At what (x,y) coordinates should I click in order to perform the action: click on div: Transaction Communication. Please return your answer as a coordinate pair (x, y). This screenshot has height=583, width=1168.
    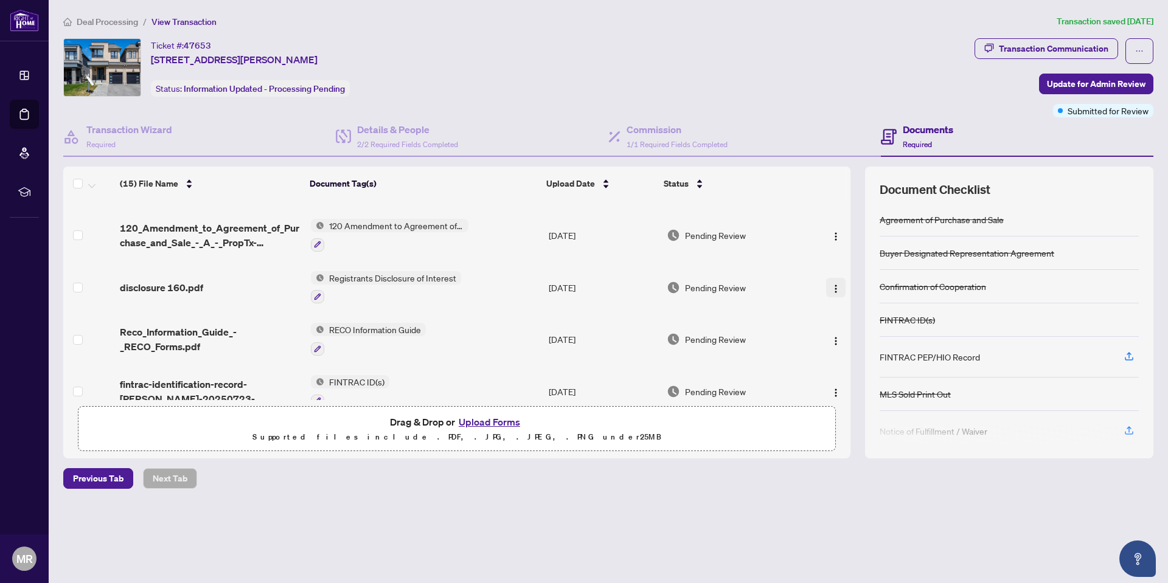
    Looking at the image, I should click on (1054, 49).